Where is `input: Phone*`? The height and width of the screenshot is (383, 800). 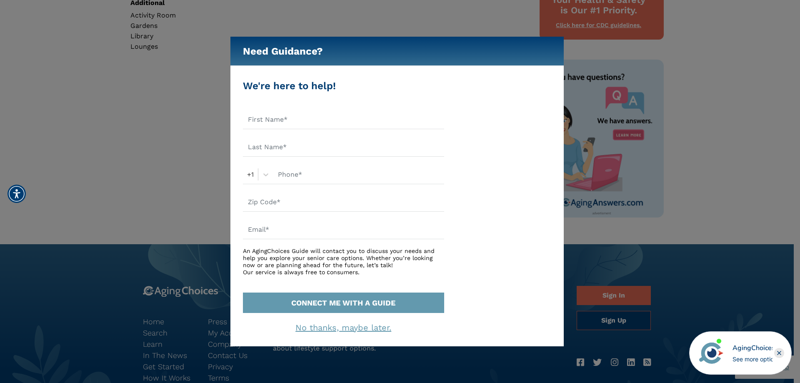
input: Phone* is located at coordinates (358, 175).